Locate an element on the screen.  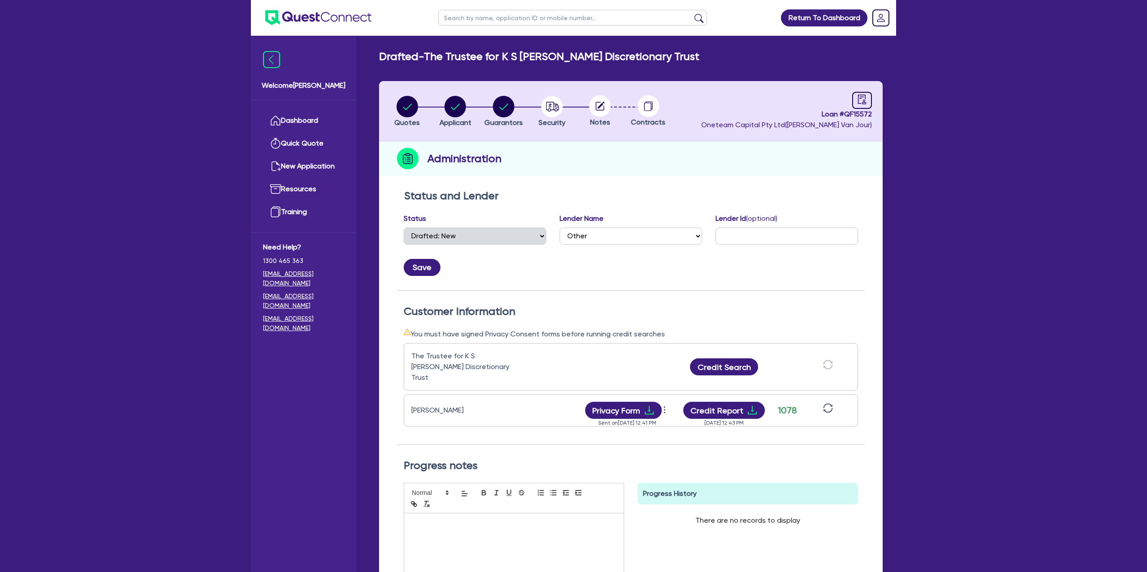
input: Search by name, application ID or mobile number... is located at coordinates (572, 17).